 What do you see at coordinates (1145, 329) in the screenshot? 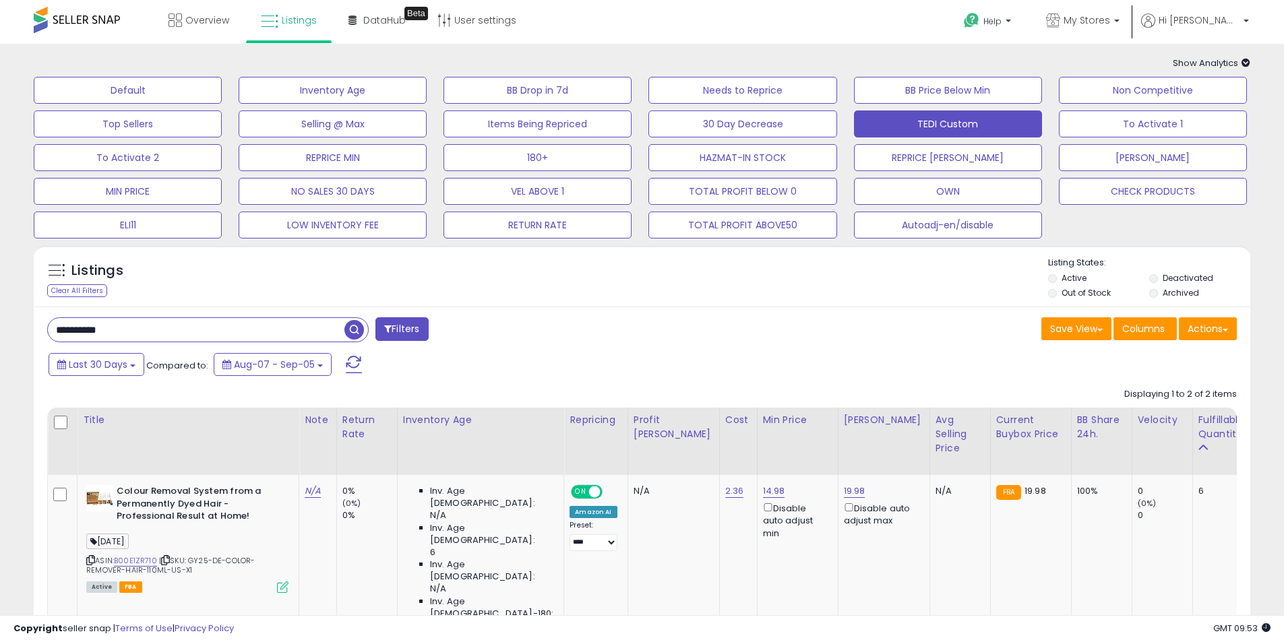
I see `button: Columns` at bounding box center [1145, 329].